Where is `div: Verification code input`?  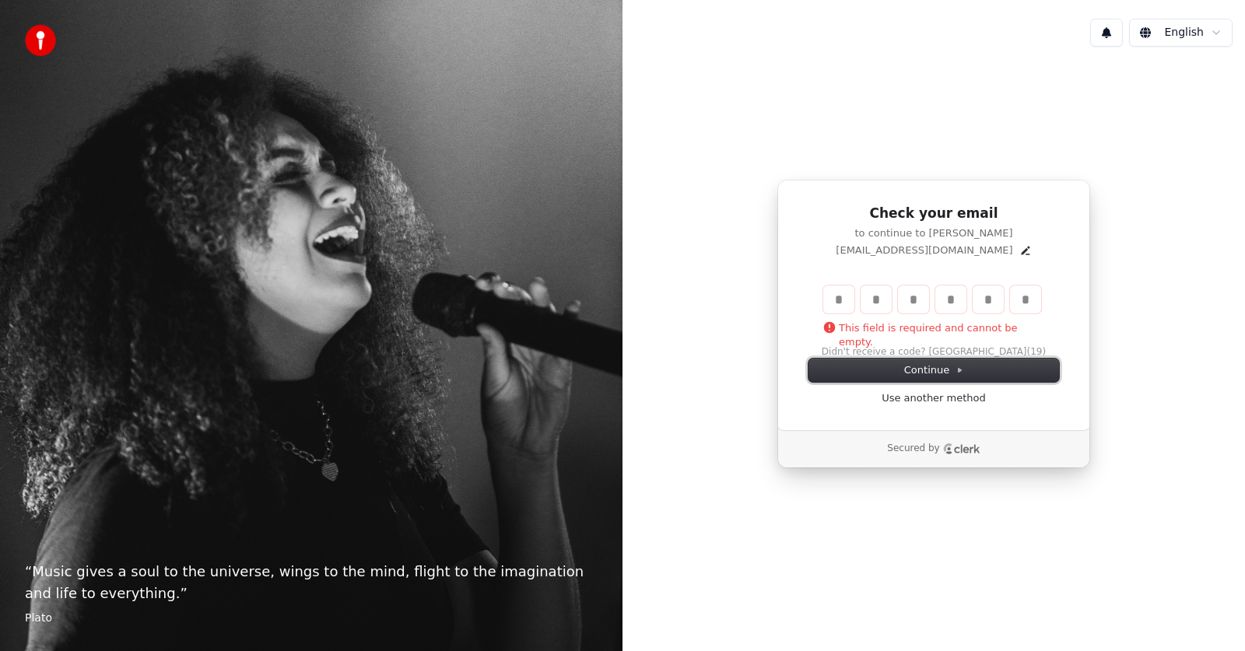
div: Verification code input is located at coordinates (932, 300).